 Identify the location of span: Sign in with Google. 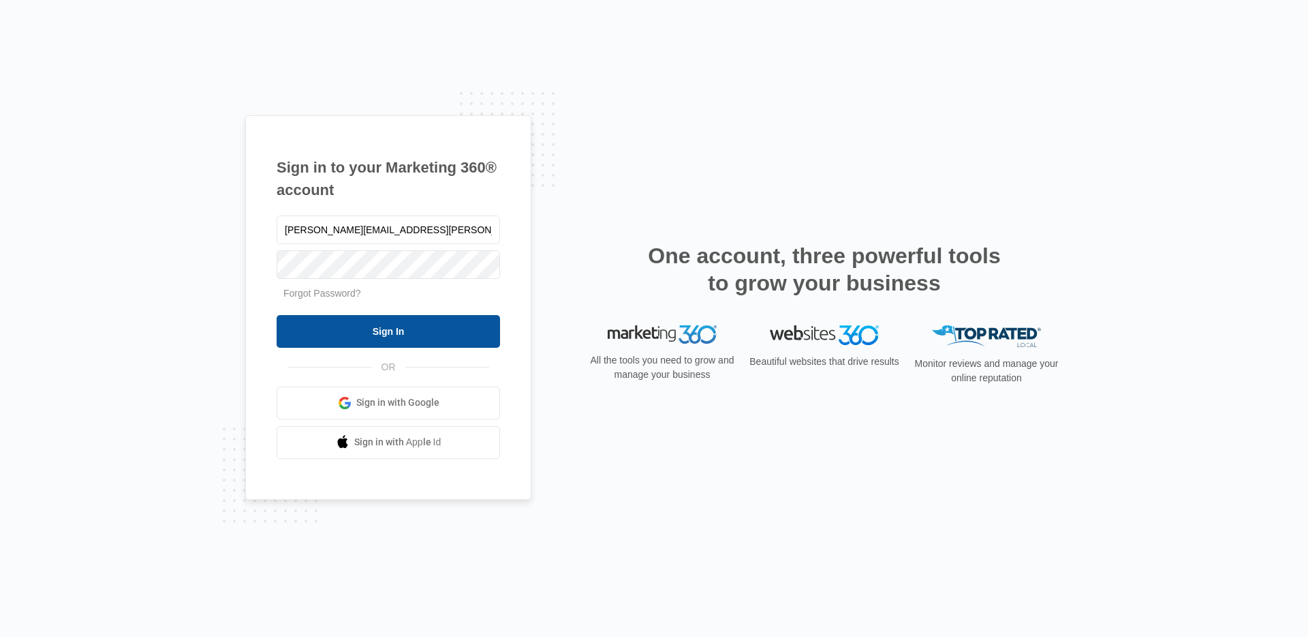
(398, 402).